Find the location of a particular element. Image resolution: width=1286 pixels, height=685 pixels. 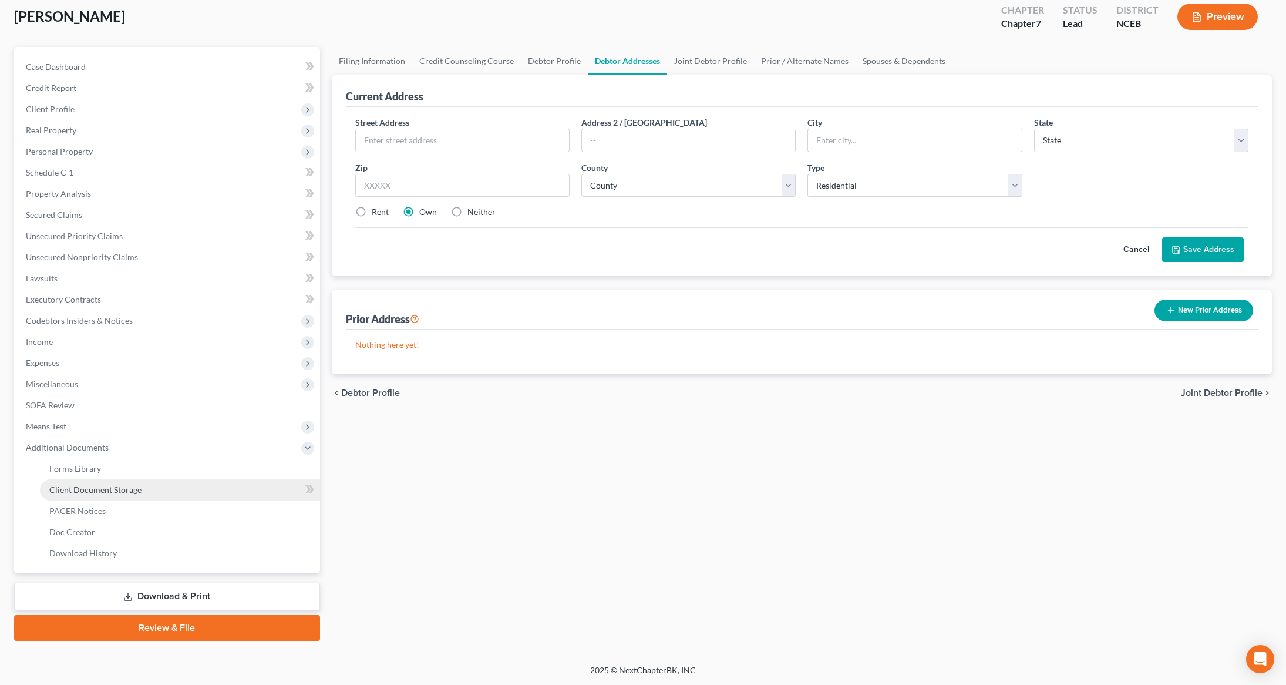

div: Current Address is located at coordinates (385, 96).